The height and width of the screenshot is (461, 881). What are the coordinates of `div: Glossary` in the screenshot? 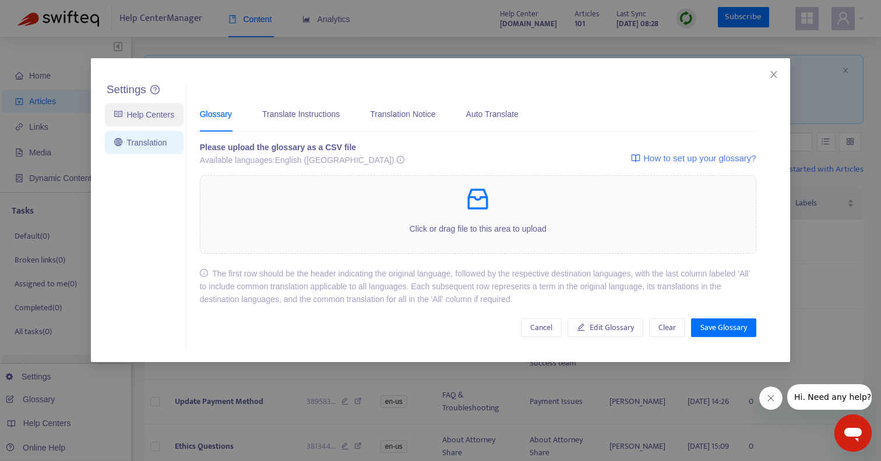 It's located at (216, 114).